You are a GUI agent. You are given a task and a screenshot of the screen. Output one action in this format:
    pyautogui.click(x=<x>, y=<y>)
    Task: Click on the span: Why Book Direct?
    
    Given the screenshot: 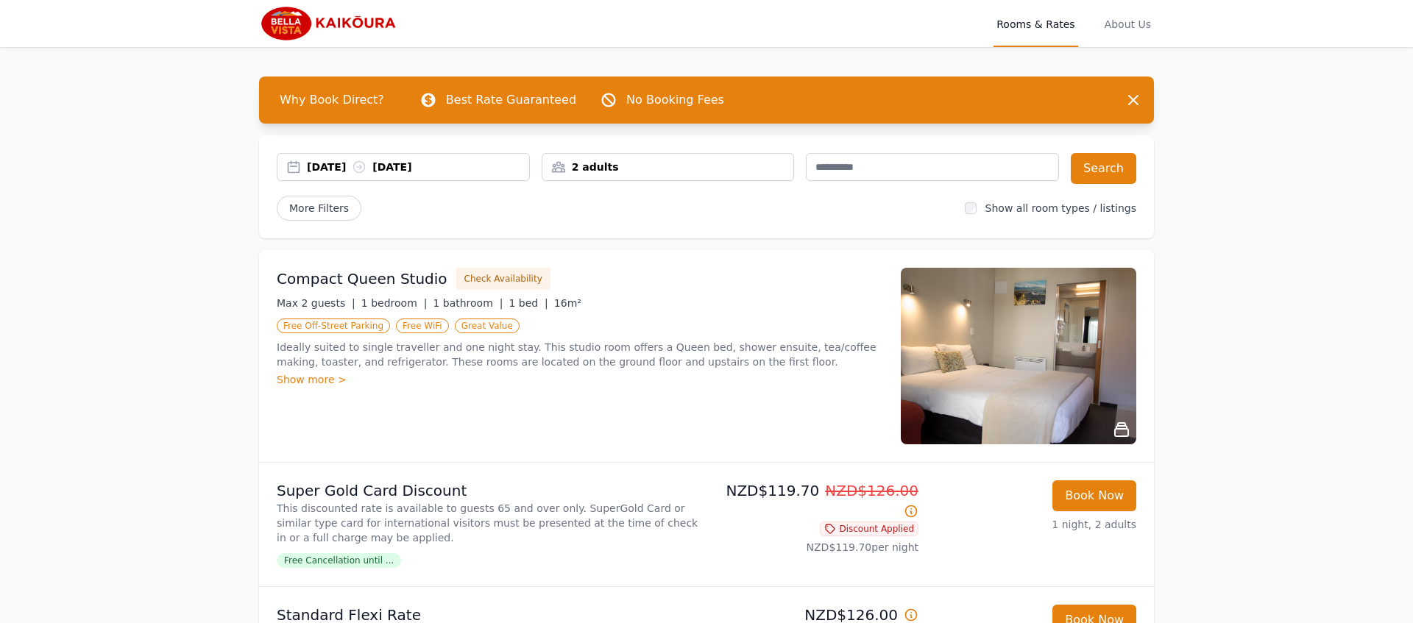 What is the action you would take?
    pyautogui.click(x=332, y=100)
    